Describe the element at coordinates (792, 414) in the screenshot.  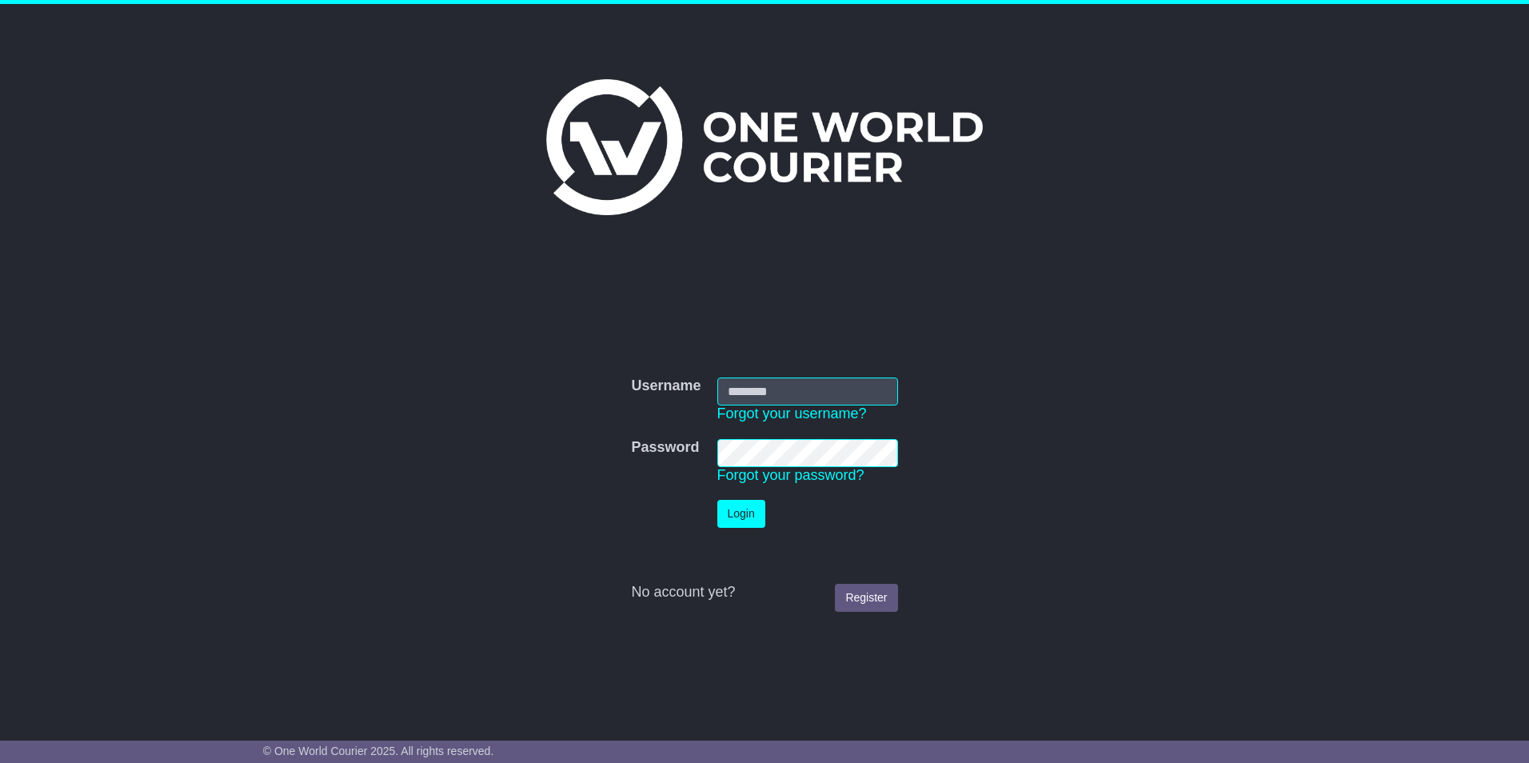
I see `a: Forgot your username?` at that location.